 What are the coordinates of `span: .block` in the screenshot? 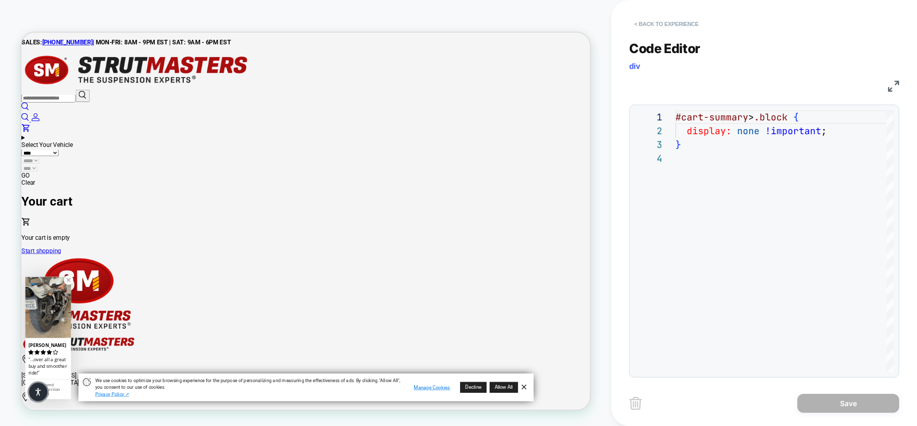 It's located at (771, 117).